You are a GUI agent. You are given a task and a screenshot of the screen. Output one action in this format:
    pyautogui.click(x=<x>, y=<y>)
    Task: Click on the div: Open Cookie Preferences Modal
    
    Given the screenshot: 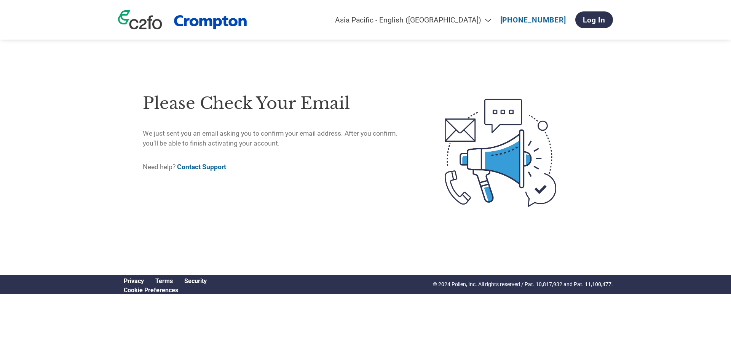 What is the action you would take?
    pyautogui.click(x=165, y=290)
    